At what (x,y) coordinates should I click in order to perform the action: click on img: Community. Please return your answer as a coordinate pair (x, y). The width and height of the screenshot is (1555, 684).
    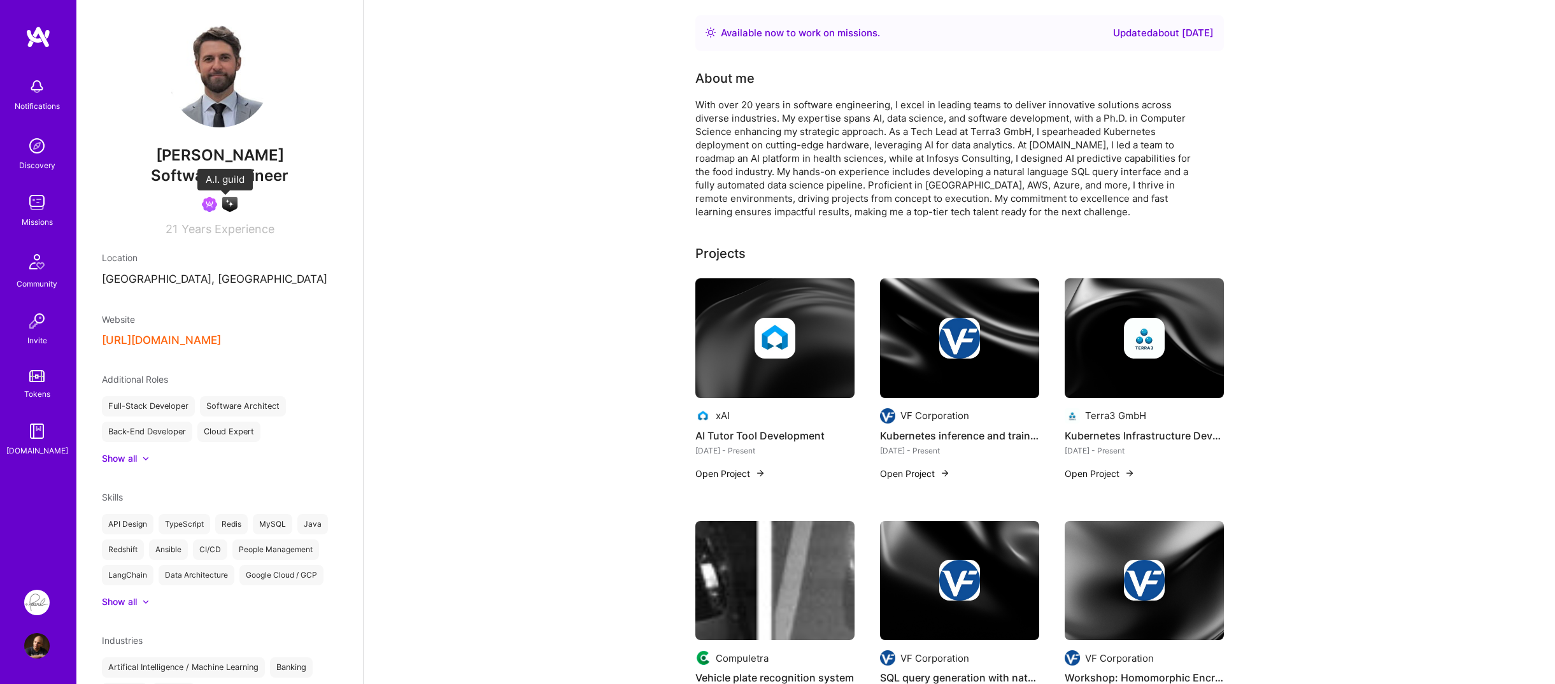
    Looking at the image, I should click on (37, 262).